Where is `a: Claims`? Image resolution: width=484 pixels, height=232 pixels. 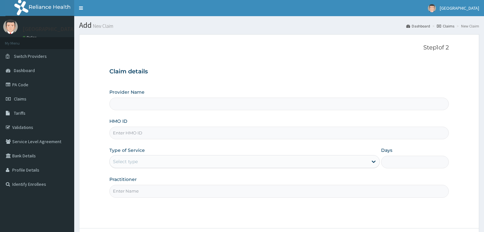
a: Claims is located at coordinates (445, 26).